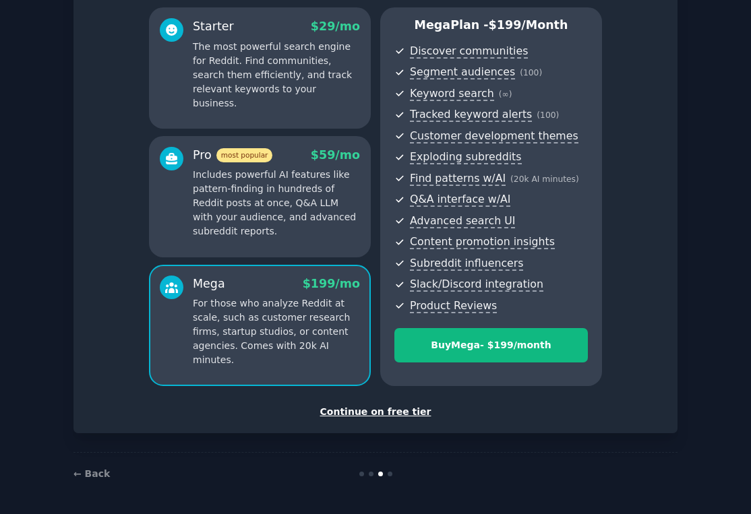 This screenshot has height=514, width=751. I want to click on span: ( 20k AI minutes ), so click(544, 179).